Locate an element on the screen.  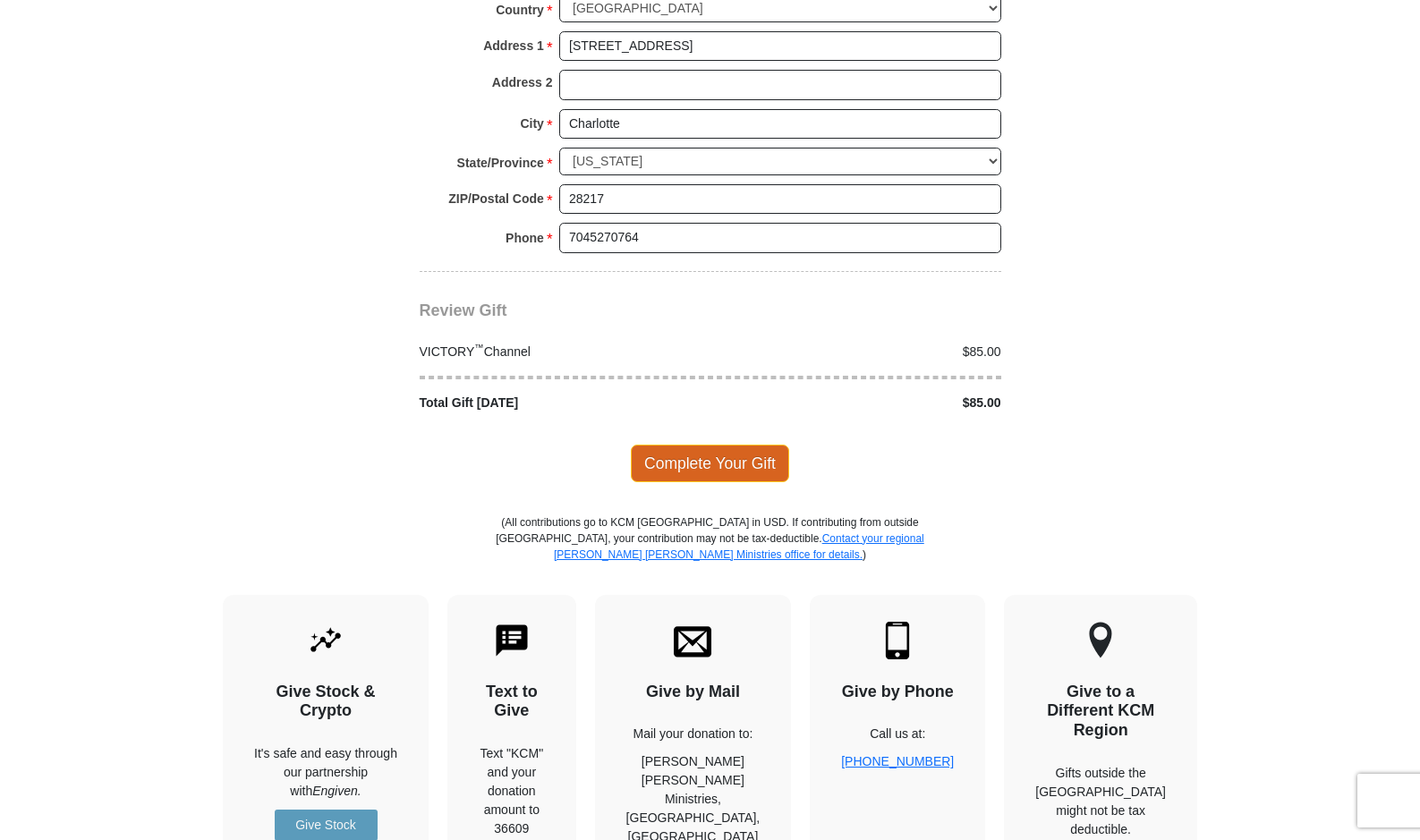
p: Call us at: is located at coordinates (898, 734).